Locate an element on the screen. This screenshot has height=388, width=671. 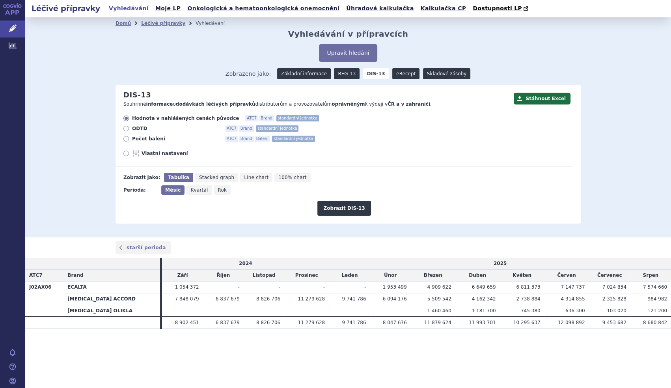
td: Březen is located at coordinates (433, 276).